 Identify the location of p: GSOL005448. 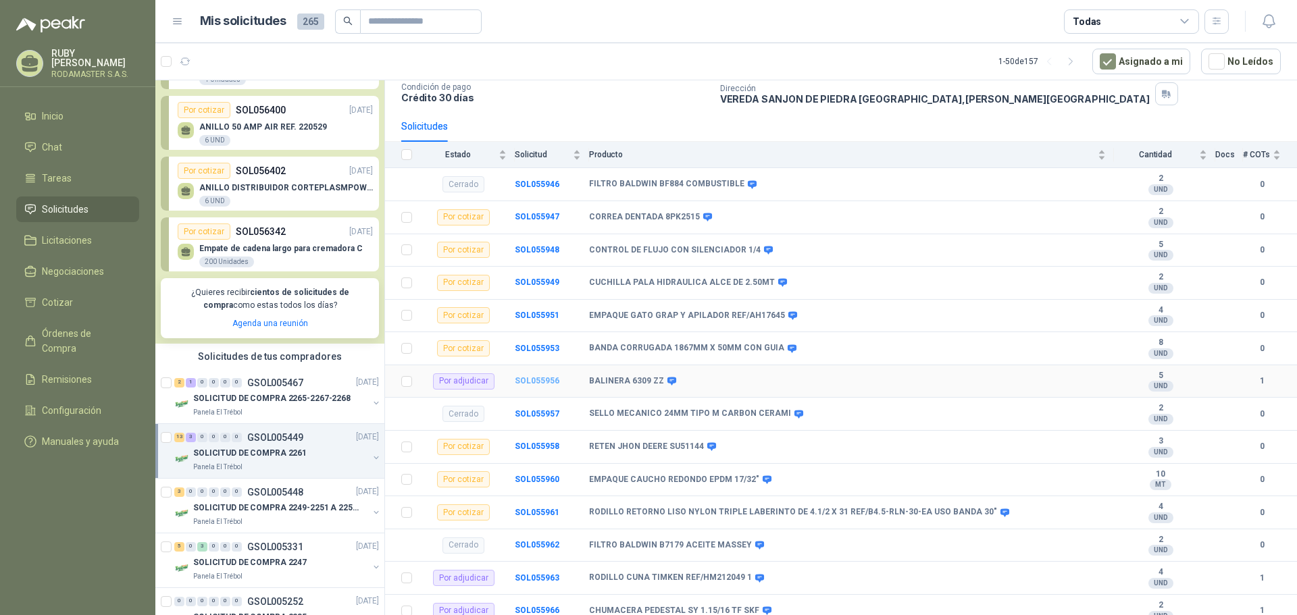
(275, 492).